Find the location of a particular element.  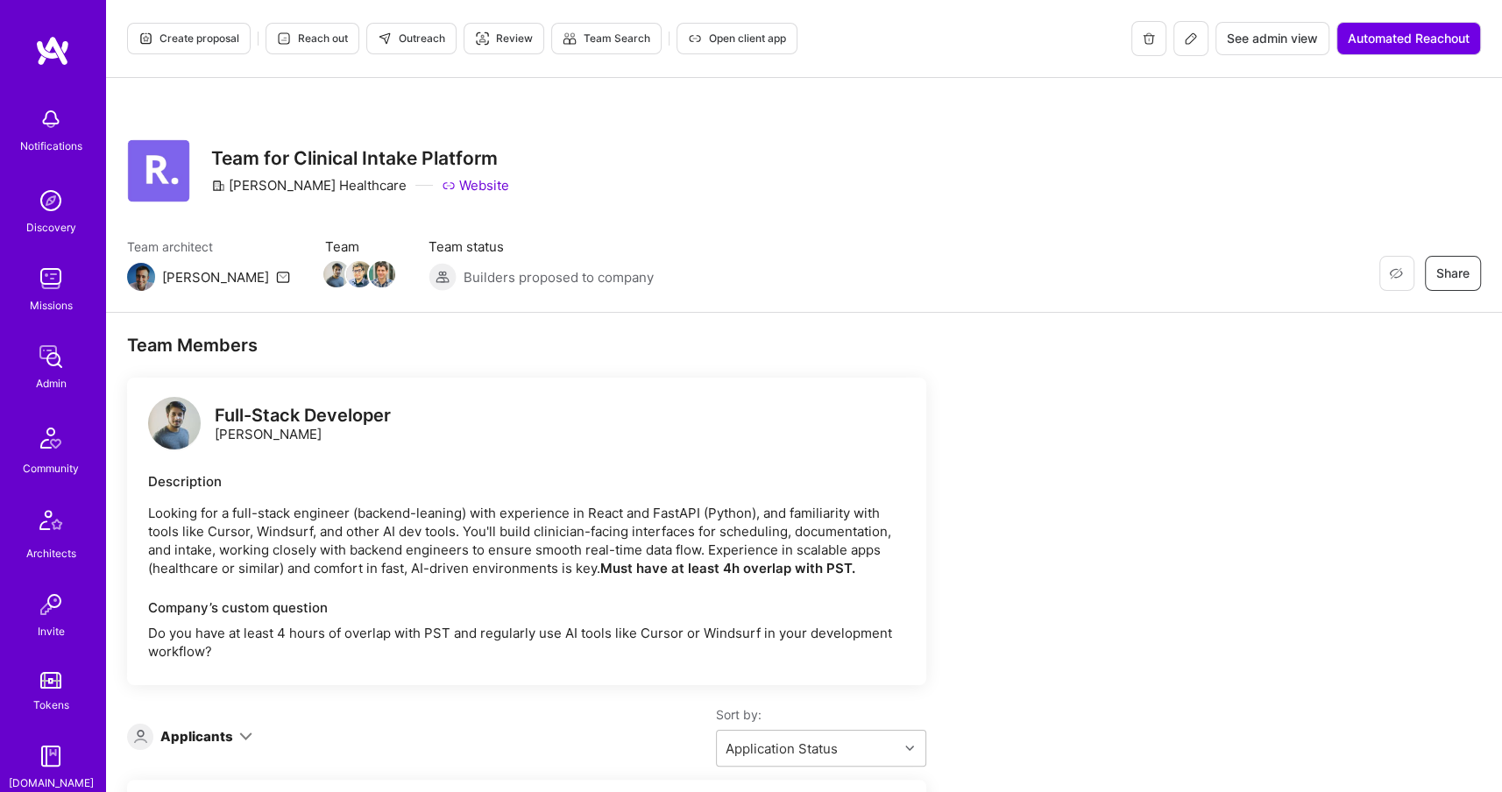

h3: Team for Clinical Intake Platform is located at coordinates (360, 158).